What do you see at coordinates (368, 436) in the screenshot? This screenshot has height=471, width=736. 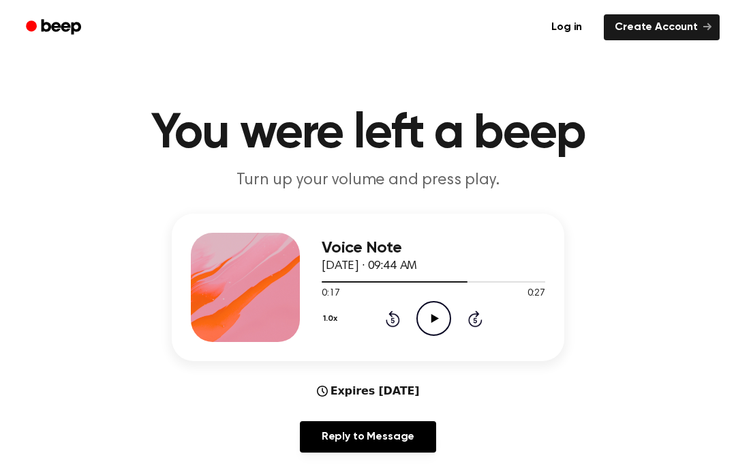 I see `a: Reply to Message` at bounding box center [368, 436].